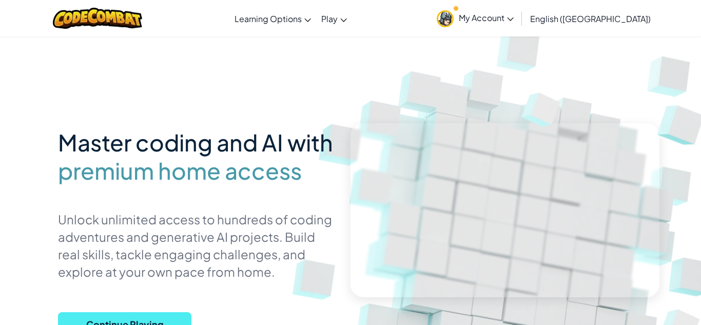 The image size is (701, 325). I want to click on span: premium home access, so click(180, 170).